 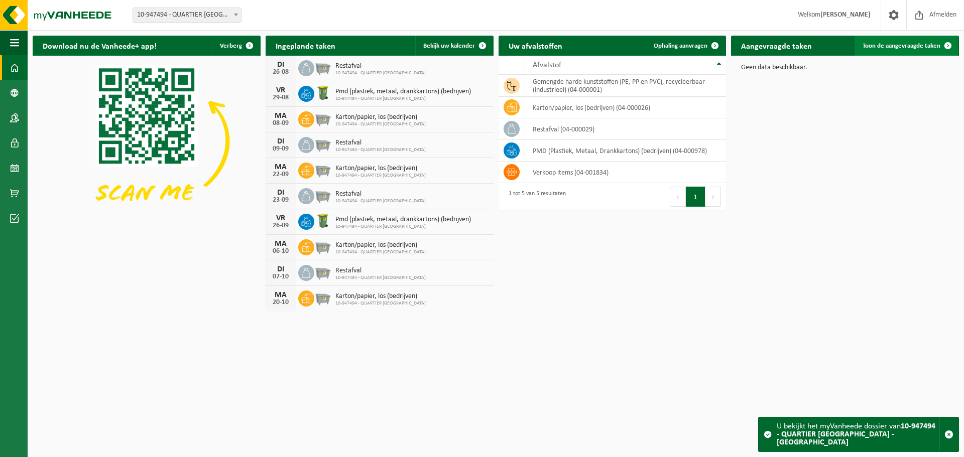 I want to click on div: 20-10, so click(x=281, y=303).